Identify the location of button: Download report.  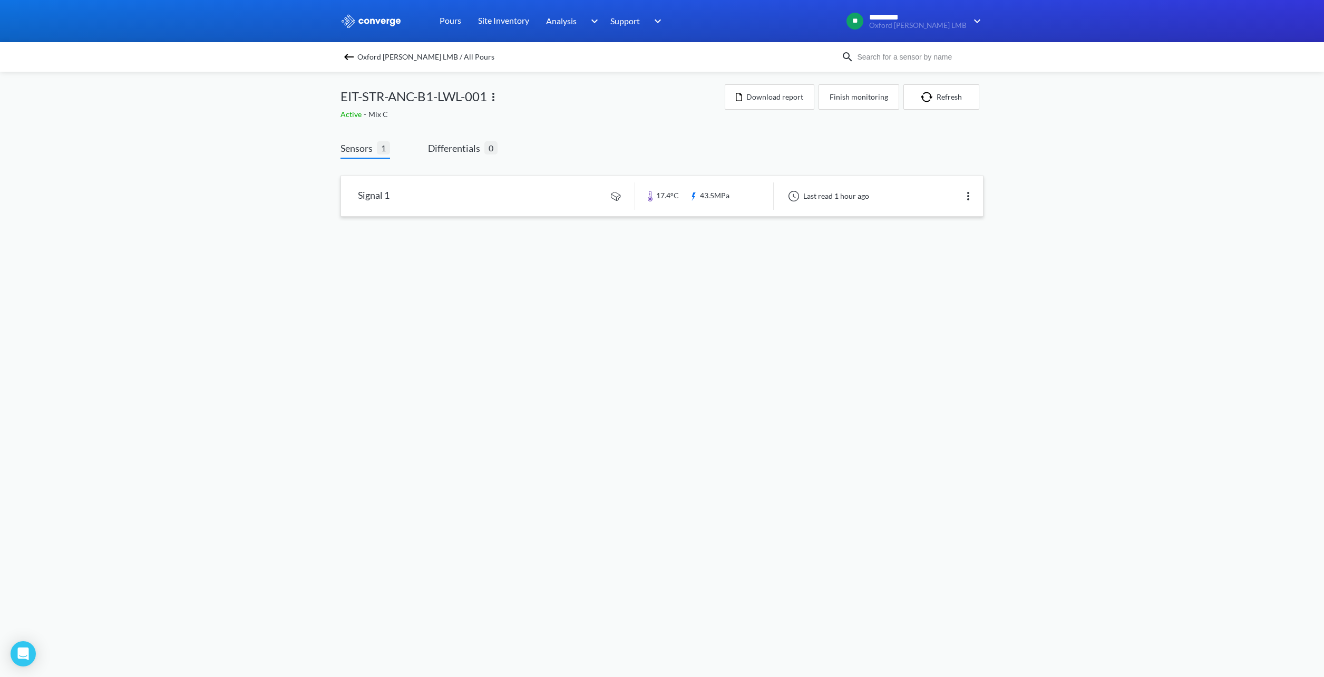
(769, 97).